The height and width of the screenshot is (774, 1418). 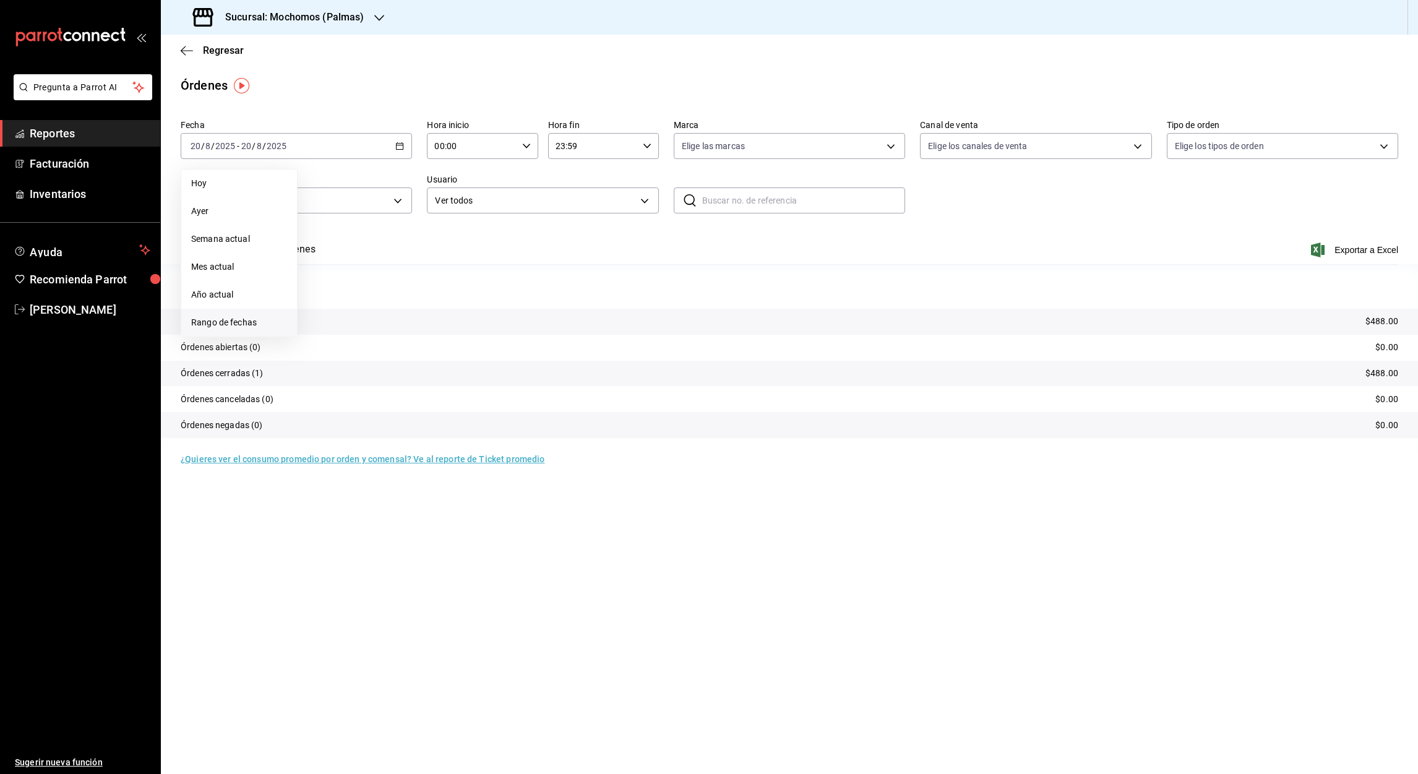 What do you see at coordinates (1283, 125) in the screenshot?
I see `label: Tipo de orden` at bounding box center [1283, 125].